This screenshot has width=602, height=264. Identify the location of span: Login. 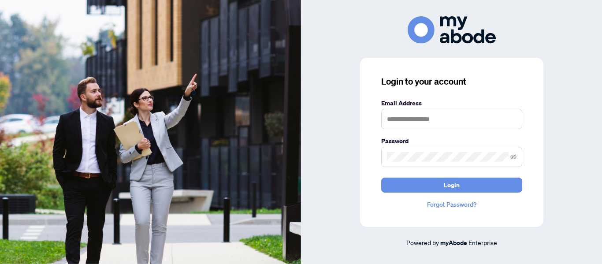
(451, 185).